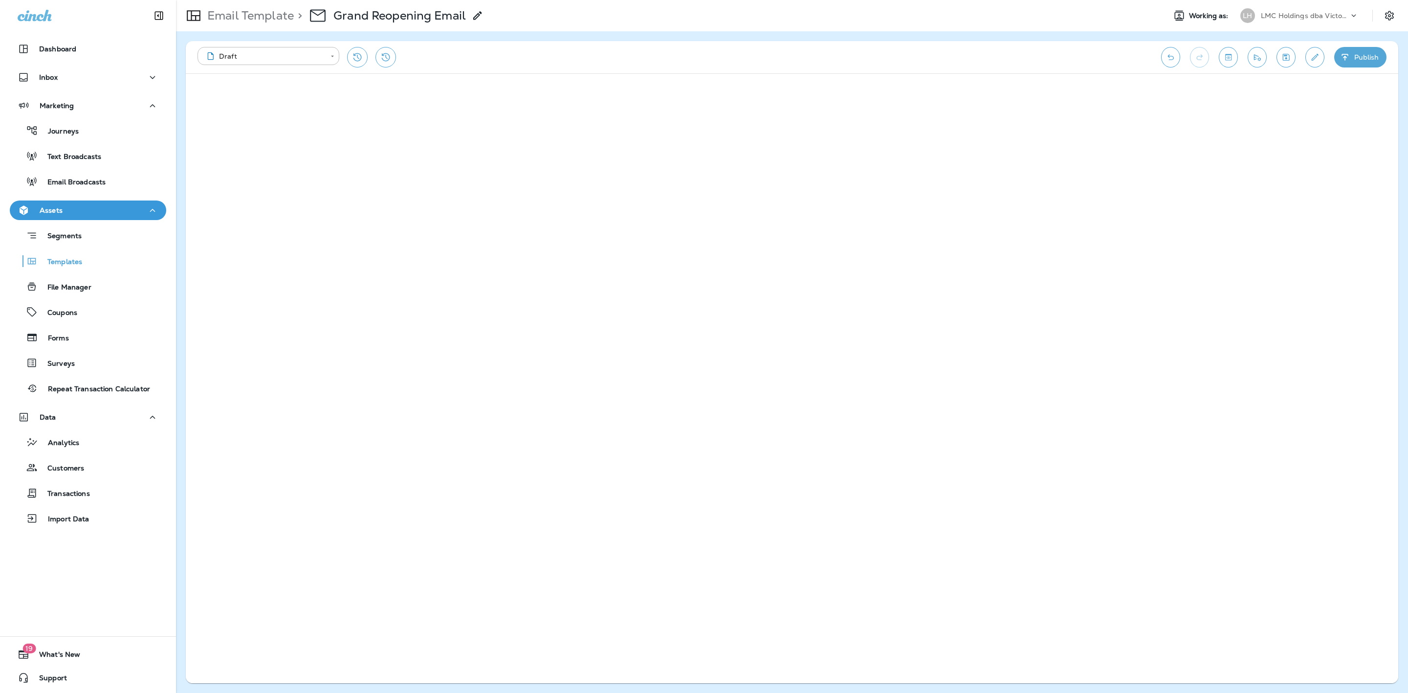  Describe the element at coordinates (1286, 57) in the screenshot. I see `button: Save` at that location.